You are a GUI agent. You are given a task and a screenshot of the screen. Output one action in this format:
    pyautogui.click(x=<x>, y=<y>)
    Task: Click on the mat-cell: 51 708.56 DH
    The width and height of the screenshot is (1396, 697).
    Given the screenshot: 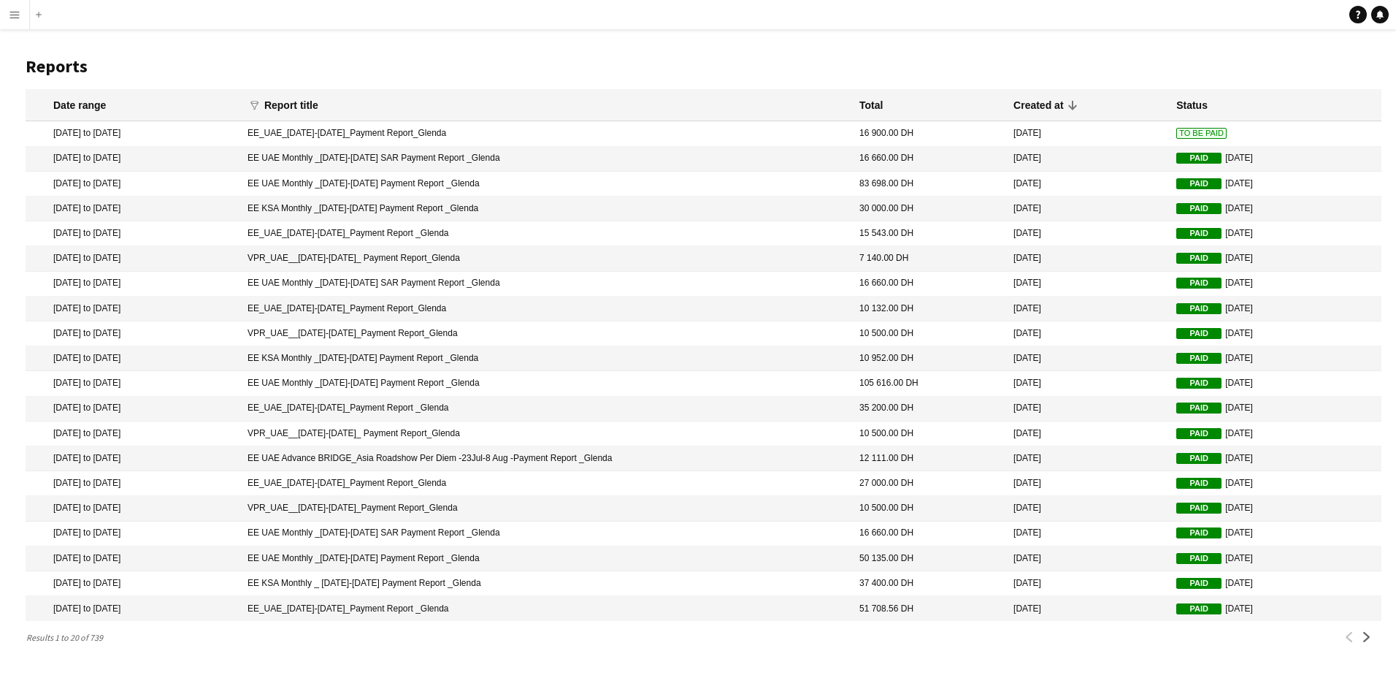 What is the action you would take?
    pyautogui.click(x=929, y=608)
    